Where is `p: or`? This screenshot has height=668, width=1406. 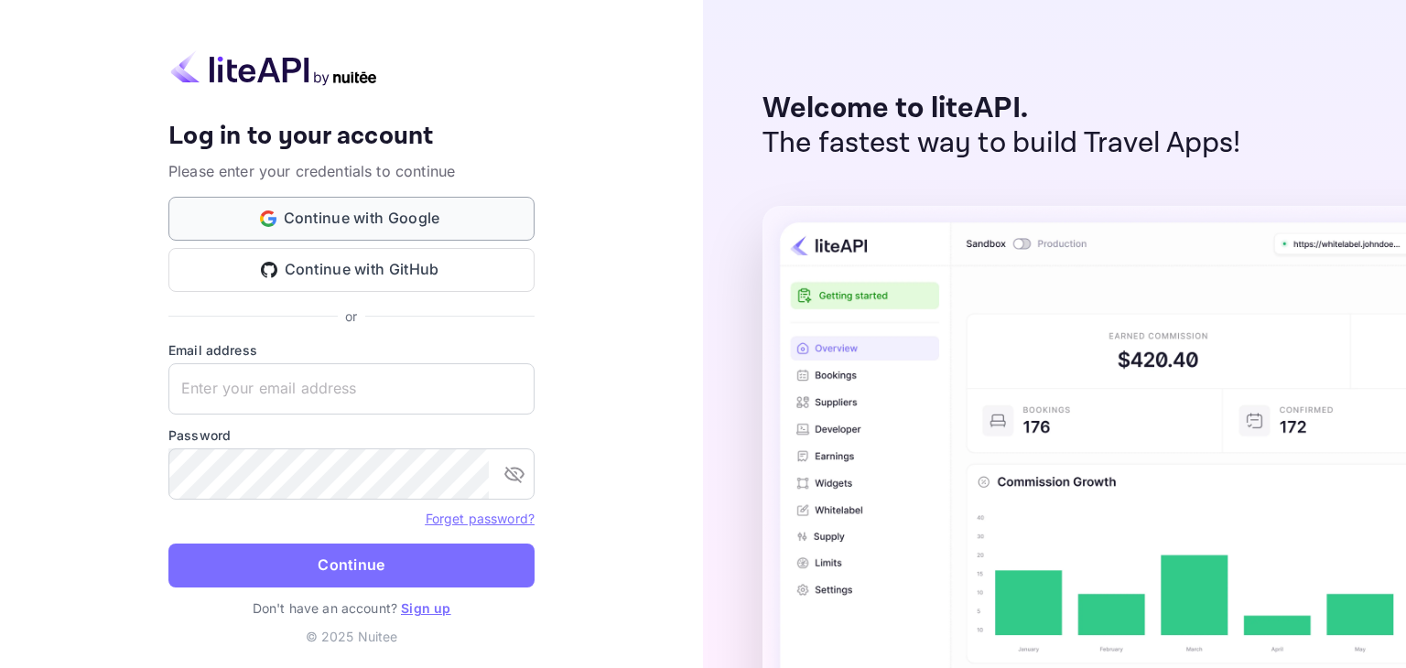
p: or is located at coordinates (351, 316).